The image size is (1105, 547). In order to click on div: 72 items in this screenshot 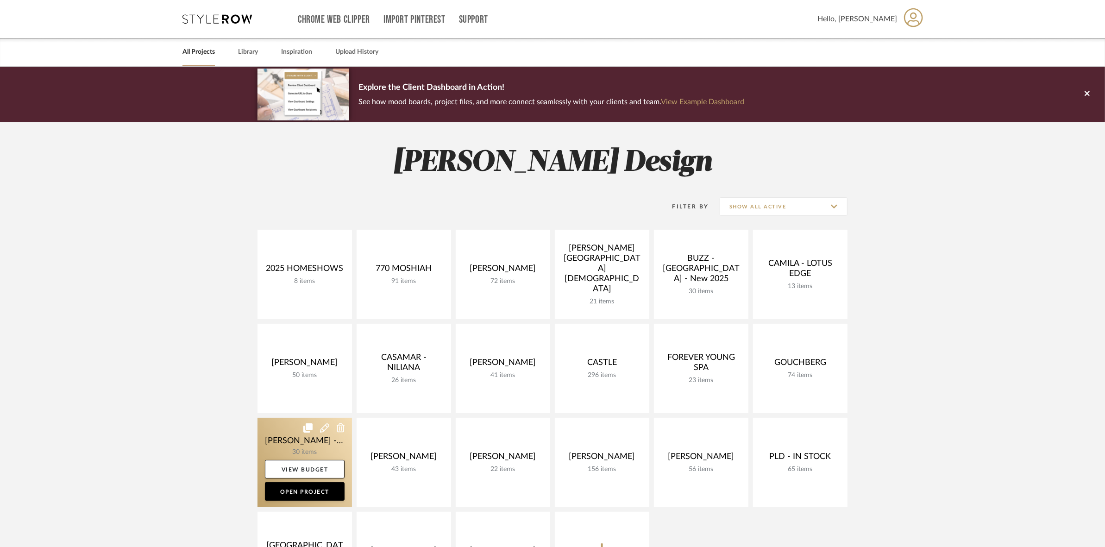, I will do `click(503, 281)`.